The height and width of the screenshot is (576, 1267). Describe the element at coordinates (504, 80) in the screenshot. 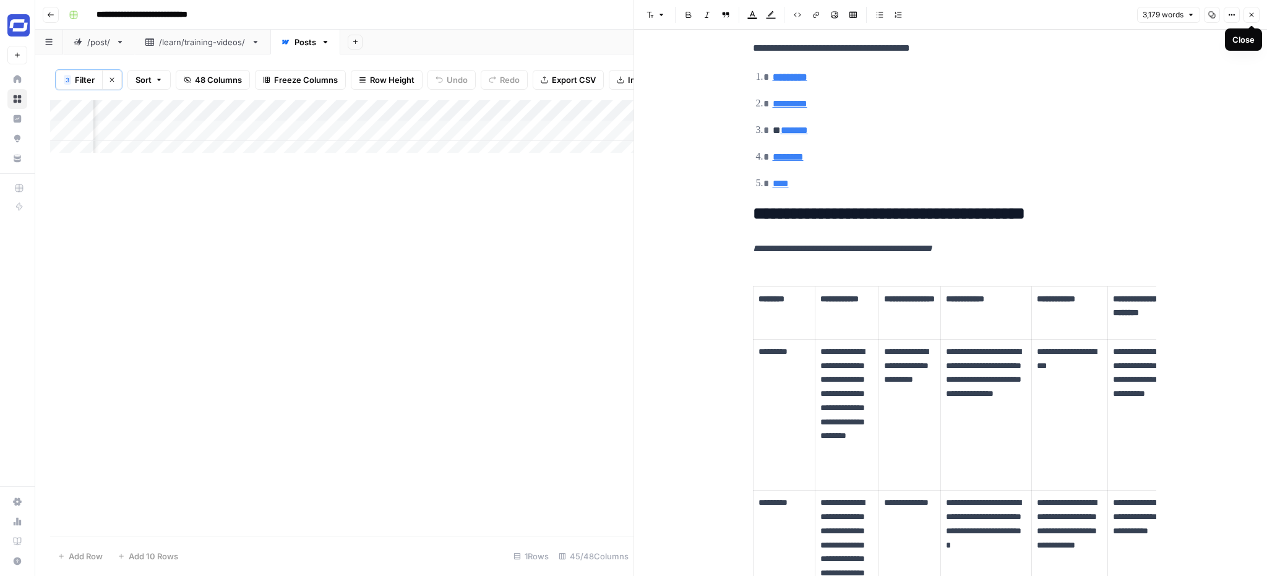

I see `button: Redo` at that location.